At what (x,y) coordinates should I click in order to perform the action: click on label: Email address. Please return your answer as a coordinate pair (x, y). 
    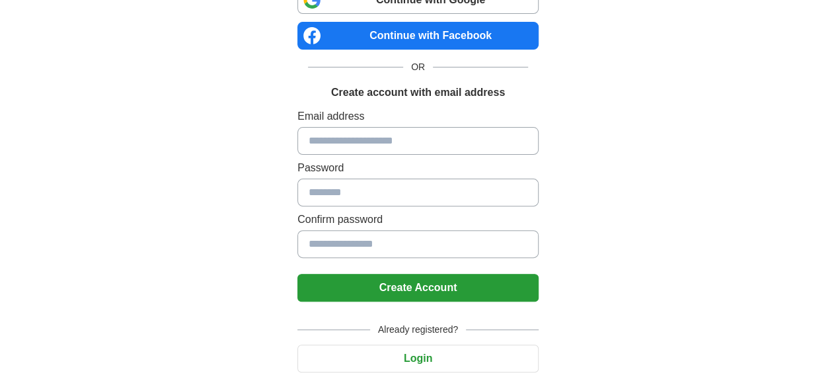
    Looking at the image, I should click on (418, 116).